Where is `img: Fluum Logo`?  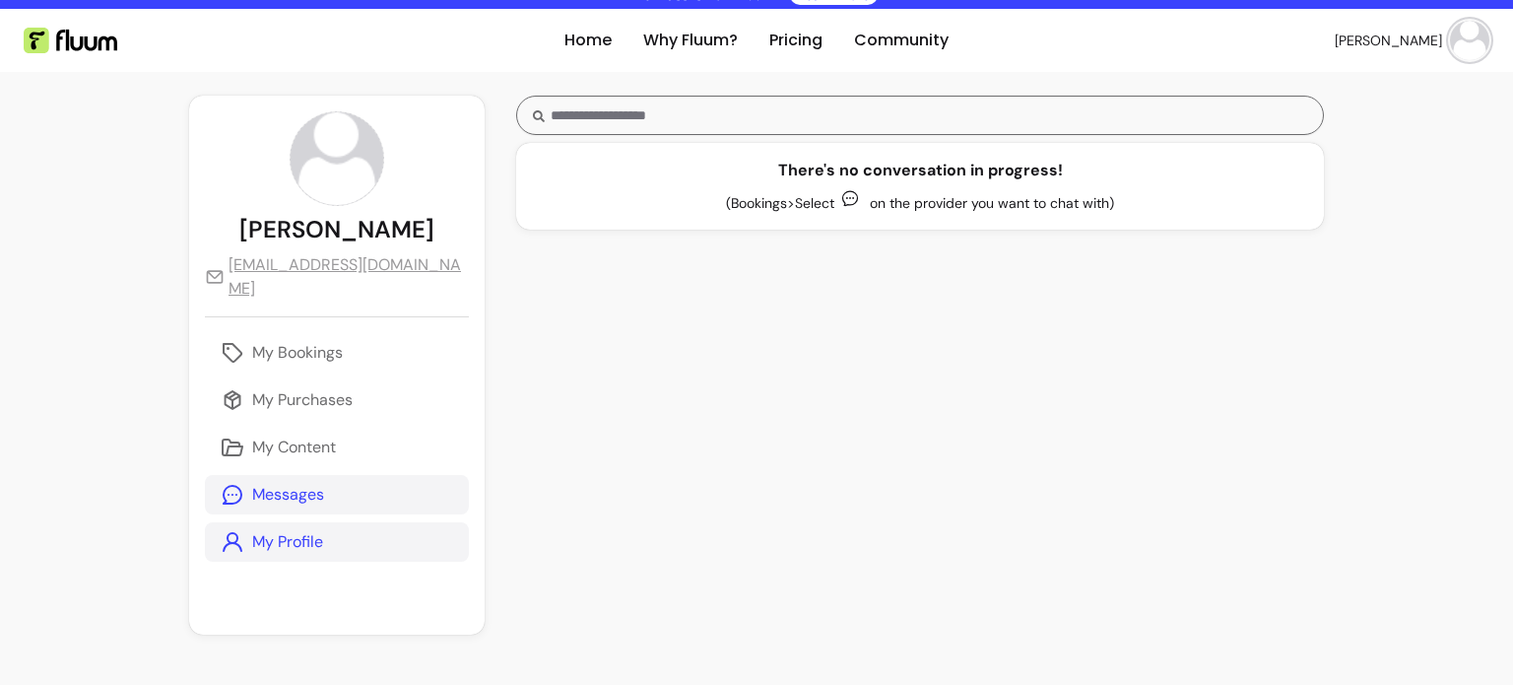 img: Fluum Logo is located at coordinates (70, 40).